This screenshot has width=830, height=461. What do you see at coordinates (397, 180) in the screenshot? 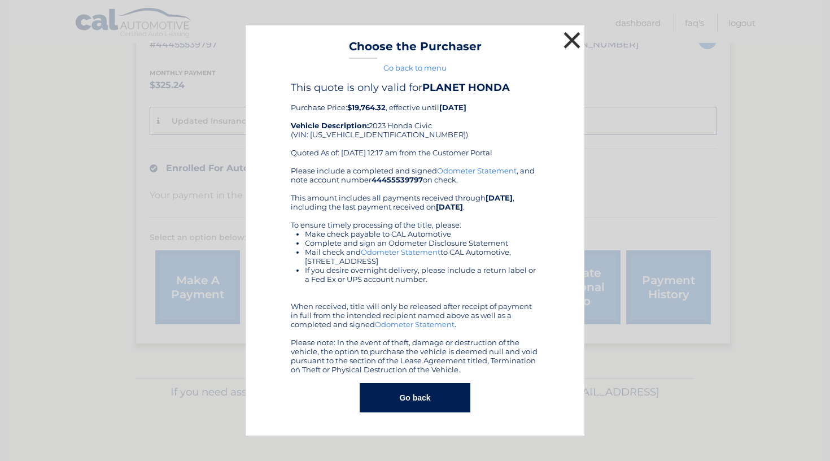
I see `b: 44455539797` at bounding box center [397, 180].